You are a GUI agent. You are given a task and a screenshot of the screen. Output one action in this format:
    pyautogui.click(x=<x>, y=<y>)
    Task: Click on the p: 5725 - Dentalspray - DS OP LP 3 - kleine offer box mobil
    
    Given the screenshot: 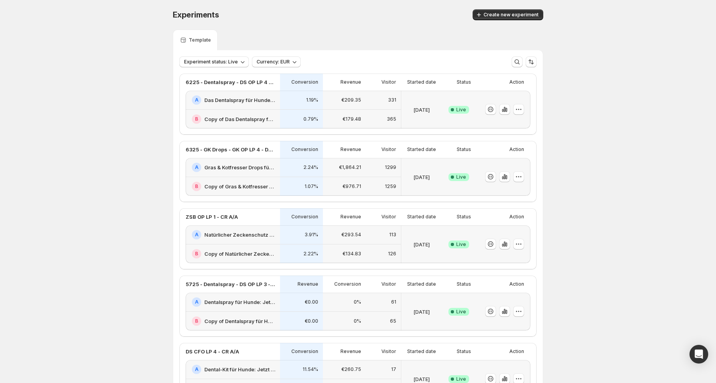 What is the action you would take?
    pyautogui.click(x=230, y=284)
    